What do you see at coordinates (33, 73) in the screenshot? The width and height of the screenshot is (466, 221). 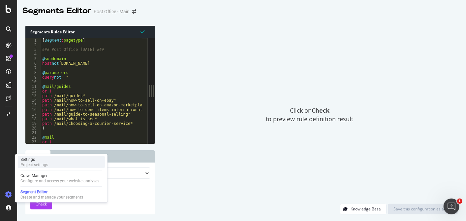 I see `div: 8` at bounding box center [33, 73].